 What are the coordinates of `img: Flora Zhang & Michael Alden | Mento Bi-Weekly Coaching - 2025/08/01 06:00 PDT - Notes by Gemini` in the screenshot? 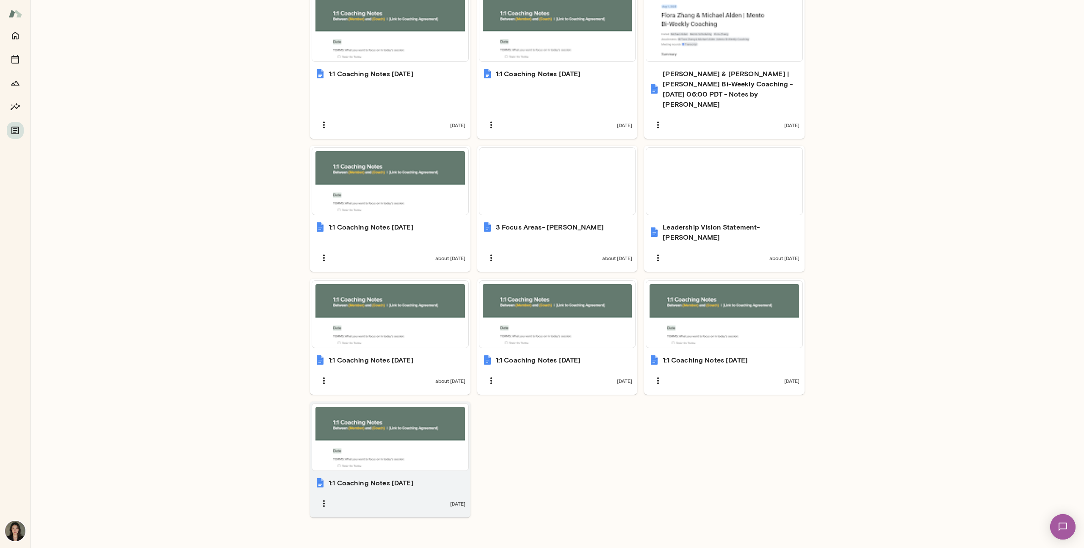 It's located at (654, 89).